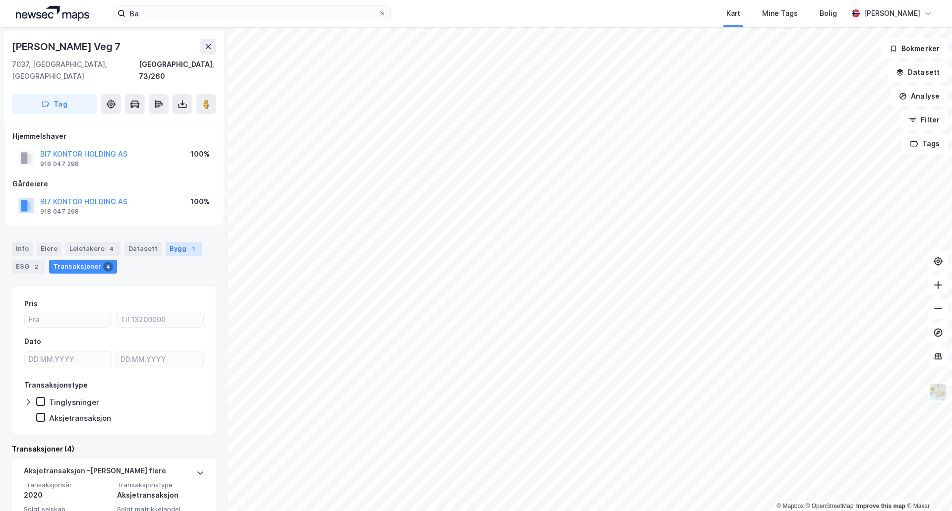  What do you see at coordinates (915, 49) in the screenshot?
I see `button: Bokmerker` at bounding box center [915, 49].